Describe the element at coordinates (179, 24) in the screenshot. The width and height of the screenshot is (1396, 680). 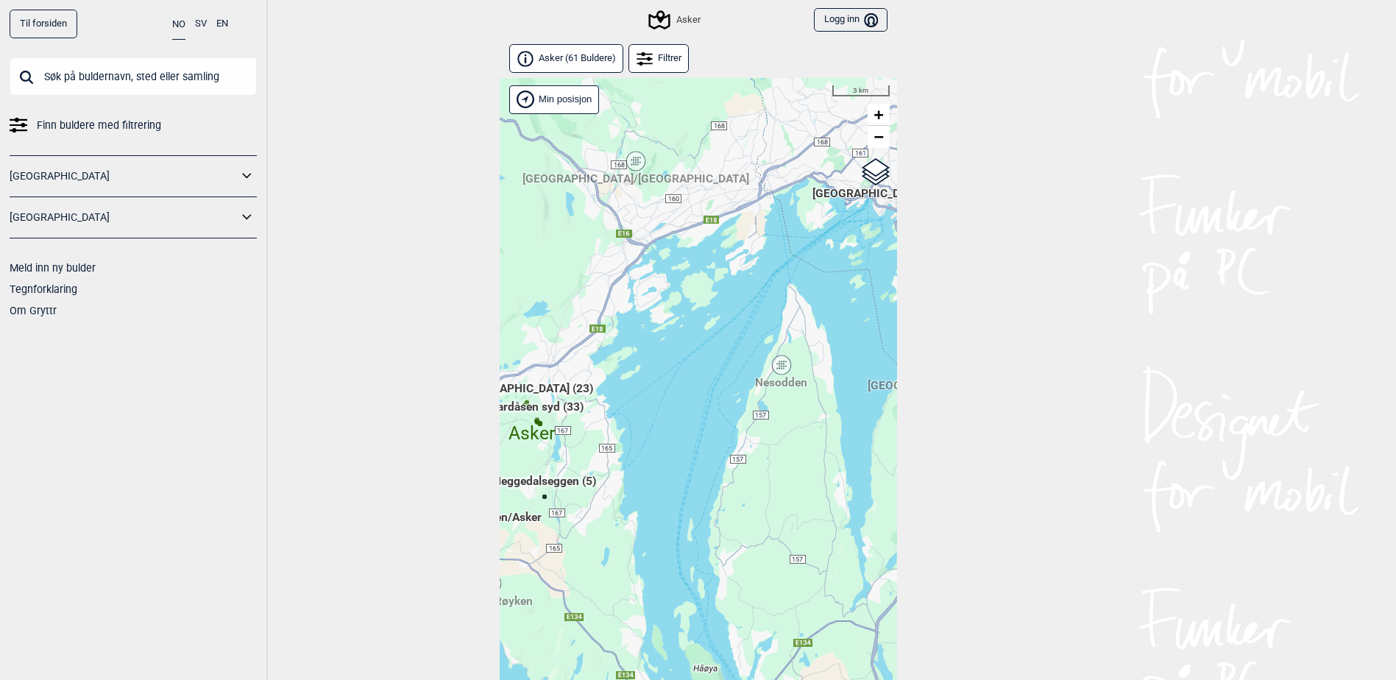
I see `button: NO` at that location.